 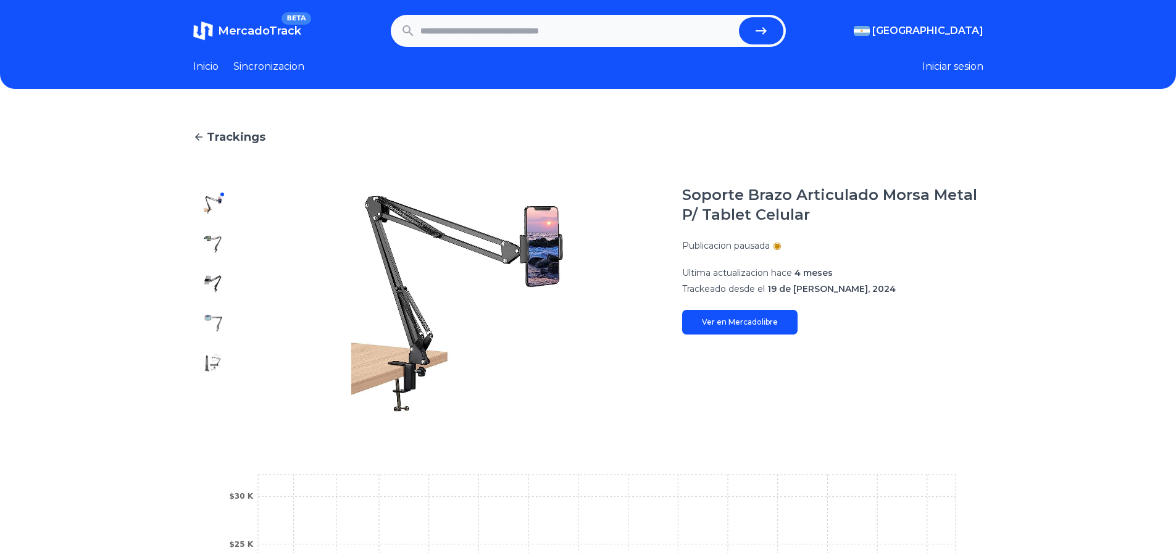 I want to click on img: MercadoTrack, so click(x=203, y=31).